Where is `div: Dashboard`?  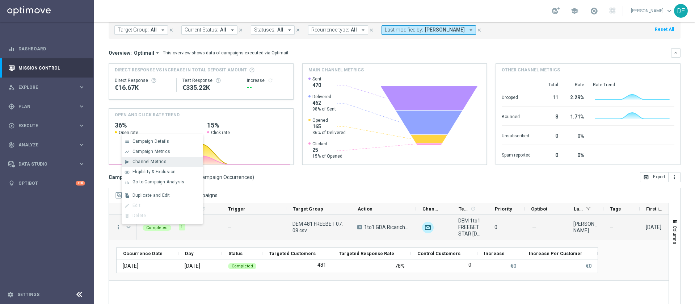
div: Dashboard is located at coordinates (47, 49).